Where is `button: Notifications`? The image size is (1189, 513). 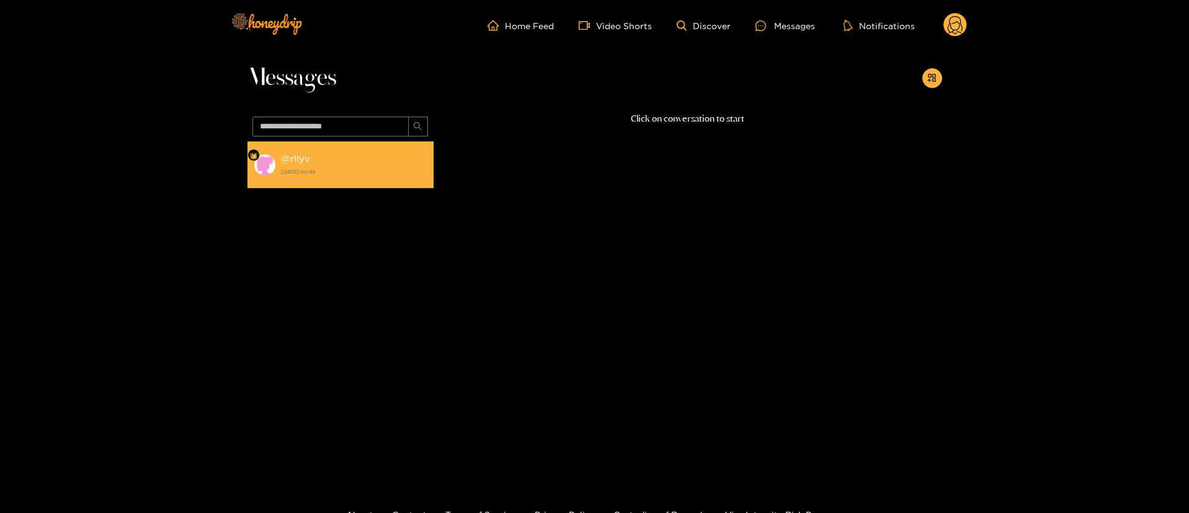 button: Notifications is located at coordinates (879, 25).